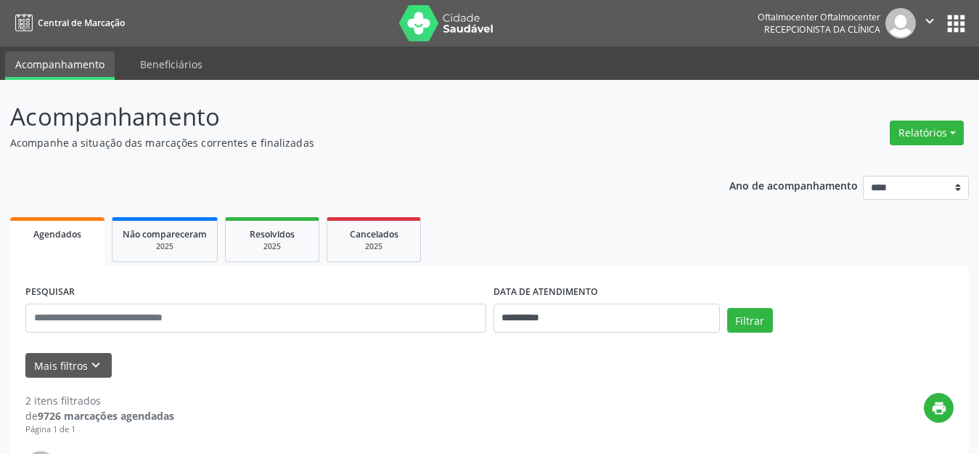 This screenshot has width=979, height=454. What do you see at coordinates (57, 234) in the screenshot?
I see `span: Agendados` at bounding box center [57, 234].